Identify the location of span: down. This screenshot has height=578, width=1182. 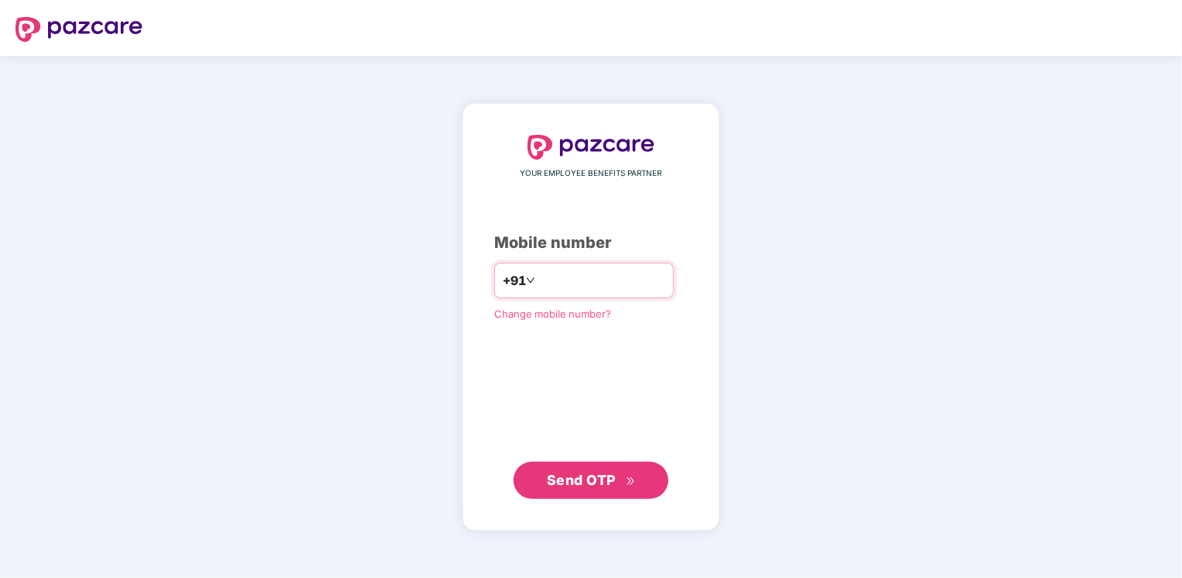
(531, 280).